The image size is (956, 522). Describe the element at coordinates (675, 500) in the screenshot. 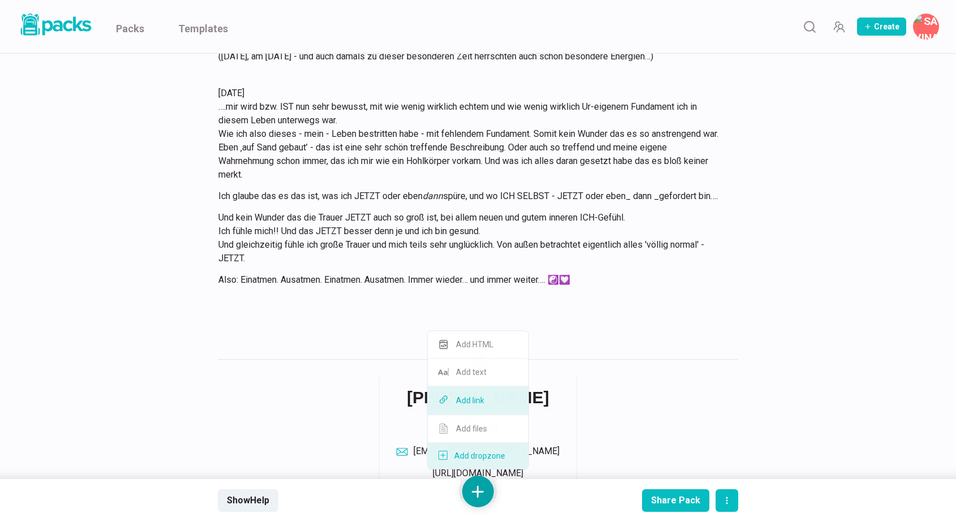

I see `div: Share Pack` at that location.